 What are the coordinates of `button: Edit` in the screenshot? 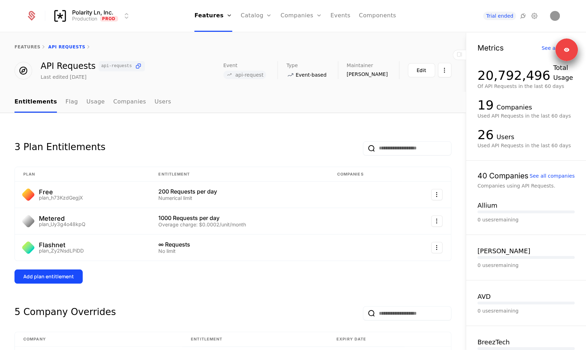 It's located at (421, 70).